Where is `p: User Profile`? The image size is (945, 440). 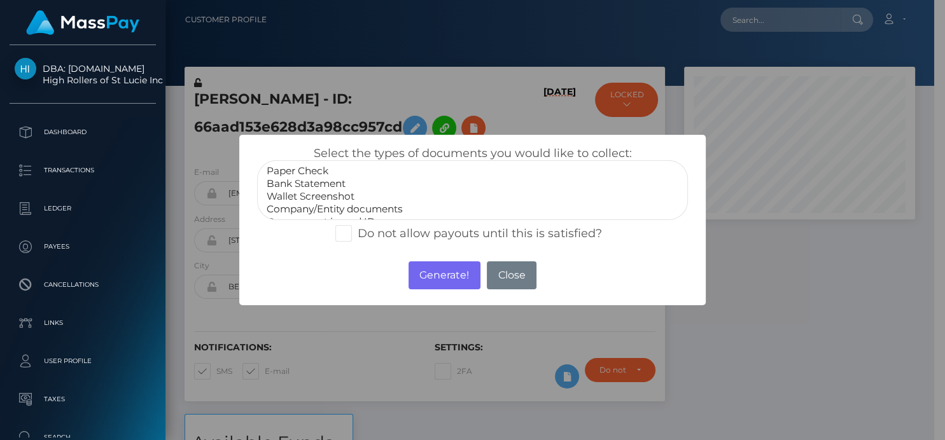
p: User Profile is located at coordinates (83, 362).